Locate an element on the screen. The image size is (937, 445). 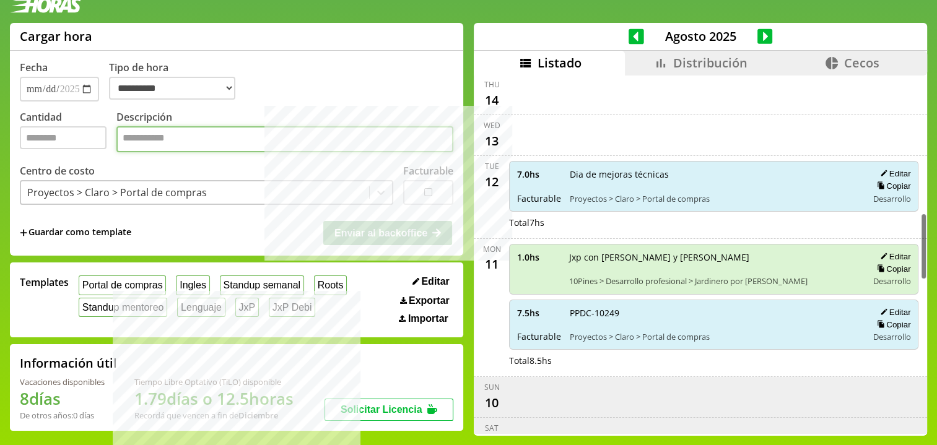
div: Wed is located at coordinates (492, 125).